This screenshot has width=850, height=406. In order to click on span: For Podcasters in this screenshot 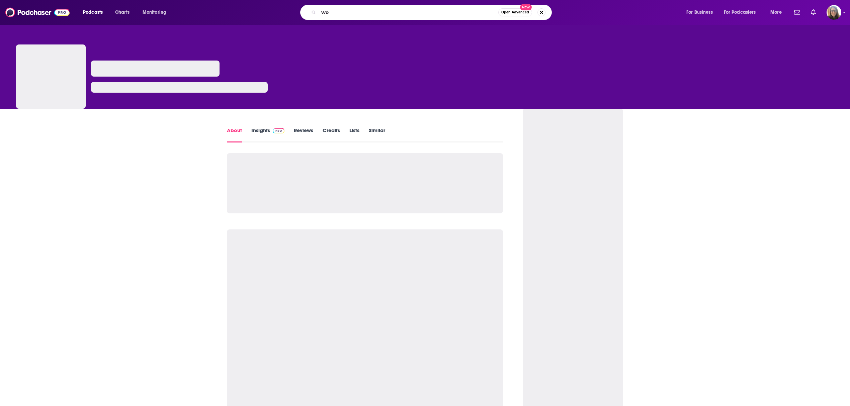, I will do `click(740, 12)`.